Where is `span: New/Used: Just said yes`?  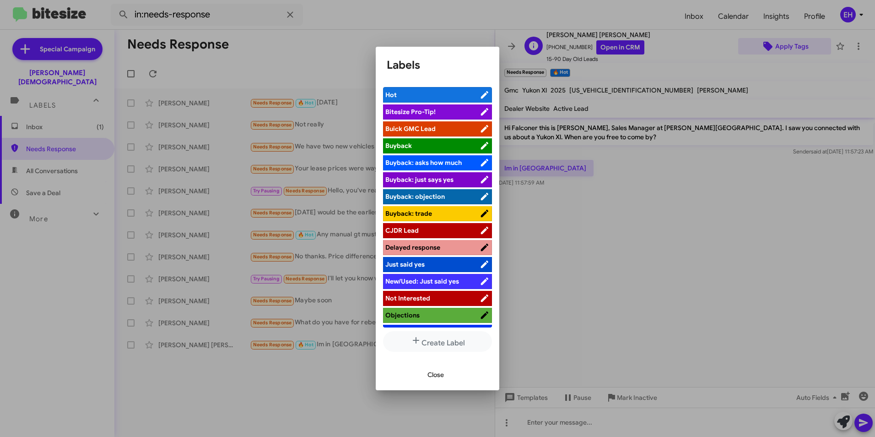
span: New/Used: Just said yes is located at coordinates (422, 281).